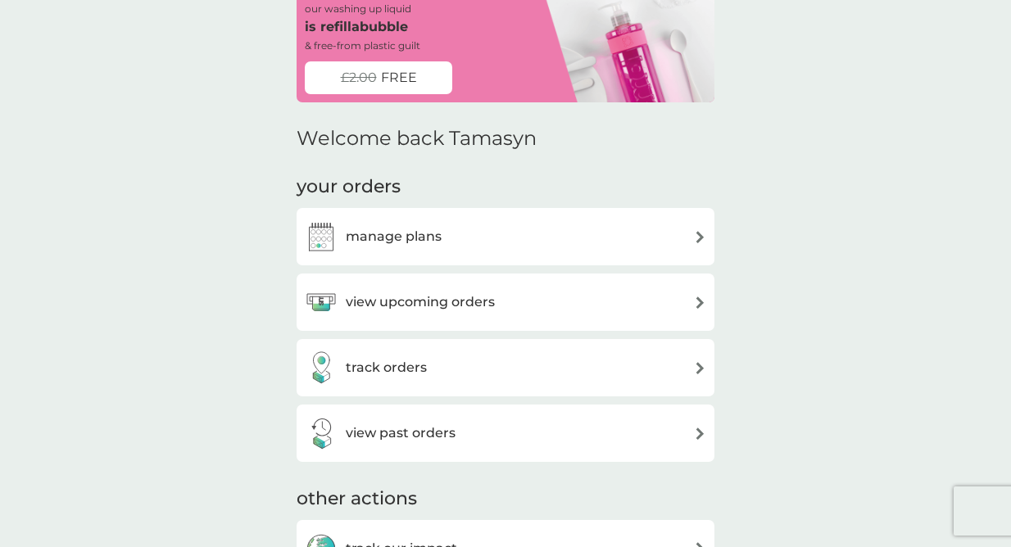 This screenshot has width=1011, height=547. What do you see at coordinates (362, 45) in the screenshot?
I see `p: & free-from plastic guilt` at bounding box center [362, 45].